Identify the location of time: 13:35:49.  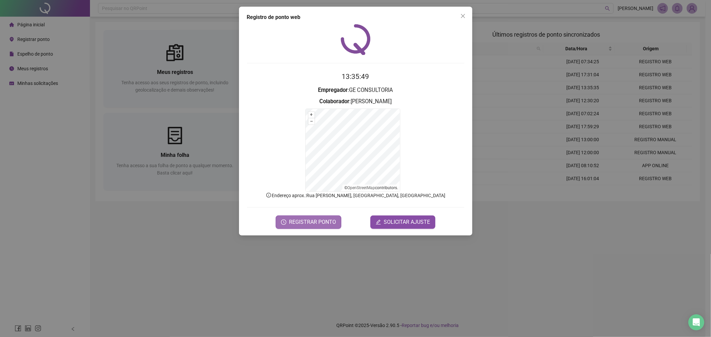
(356, 77).